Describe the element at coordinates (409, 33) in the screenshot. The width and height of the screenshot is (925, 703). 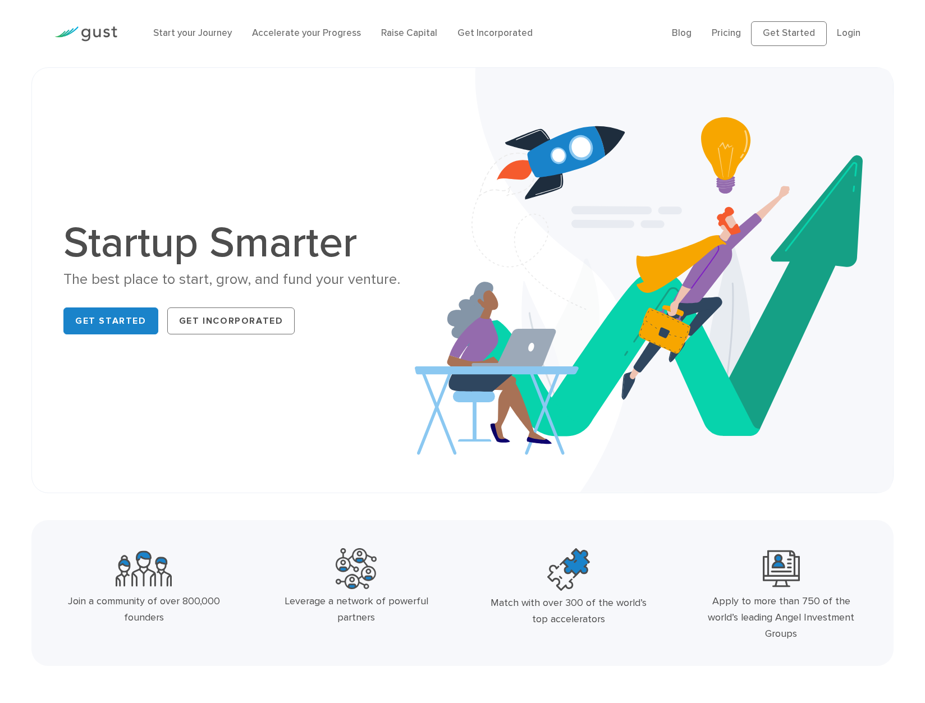
I see `a: Raise Capital` at that location.